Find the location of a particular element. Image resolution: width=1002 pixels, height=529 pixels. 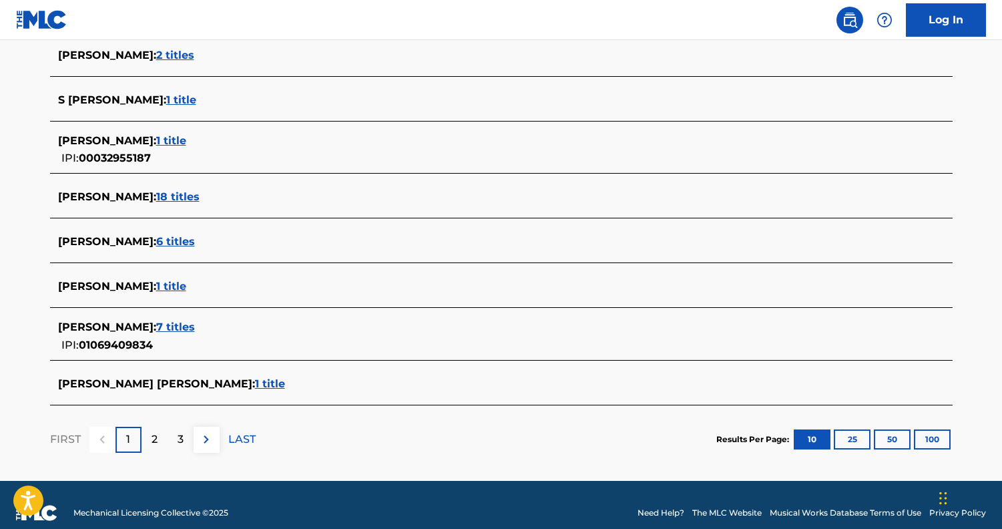

a: Public Search is located at coordinates (850, 20).